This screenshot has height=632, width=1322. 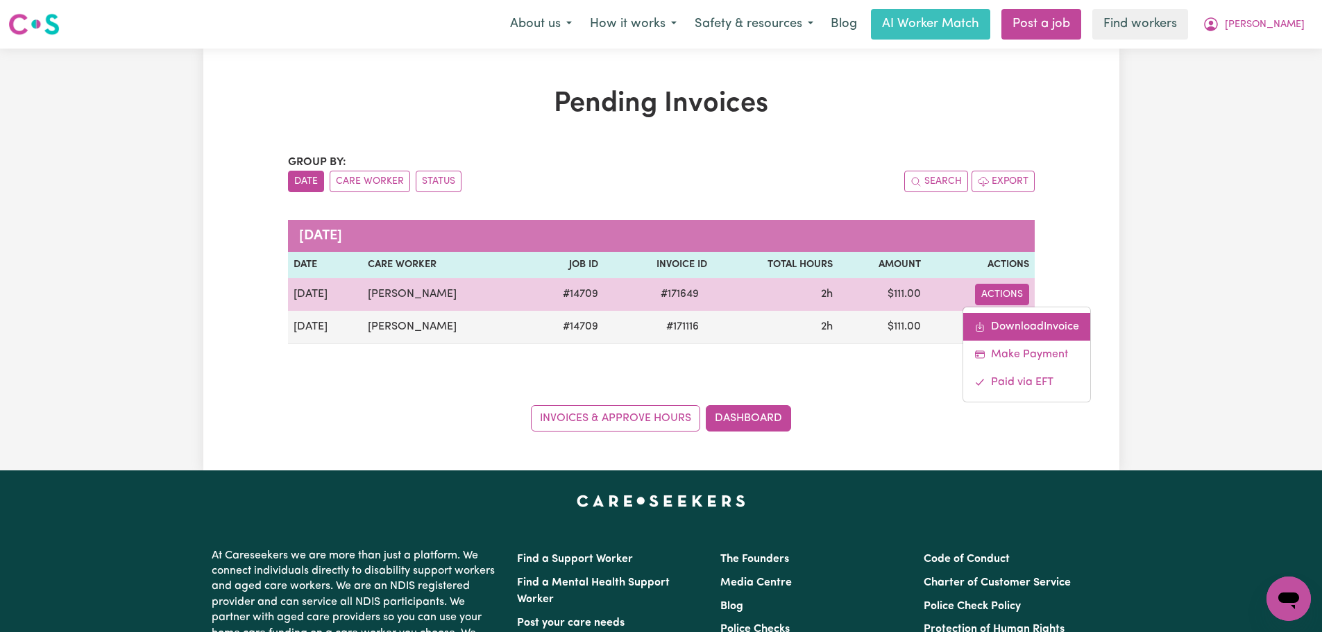 I want to click on a: Careseekers home page, so click(x=660, y=501).